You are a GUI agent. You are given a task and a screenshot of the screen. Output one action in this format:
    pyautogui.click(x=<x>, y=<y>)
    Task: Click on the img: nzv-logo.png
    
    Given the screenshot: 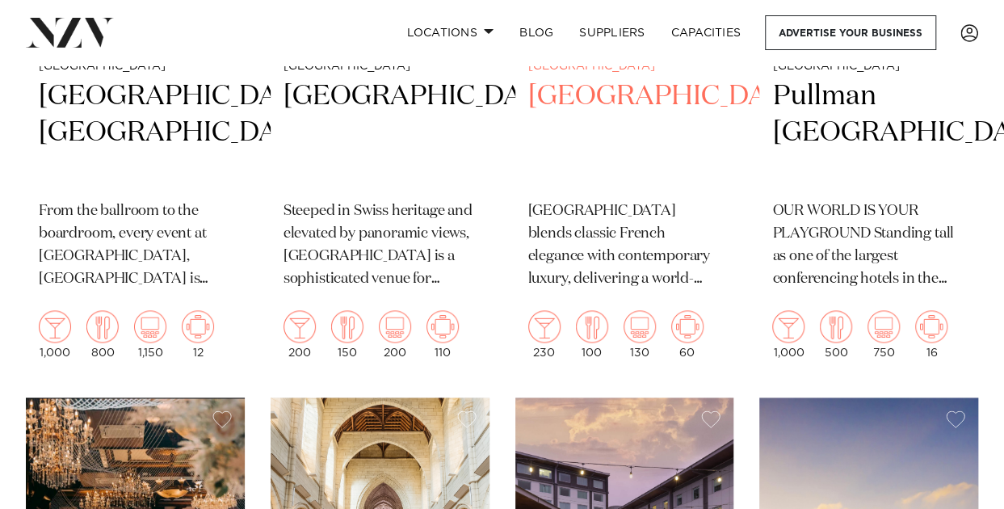 What is the action you would take?
    pyautogui.click(x=69, y=32)
    